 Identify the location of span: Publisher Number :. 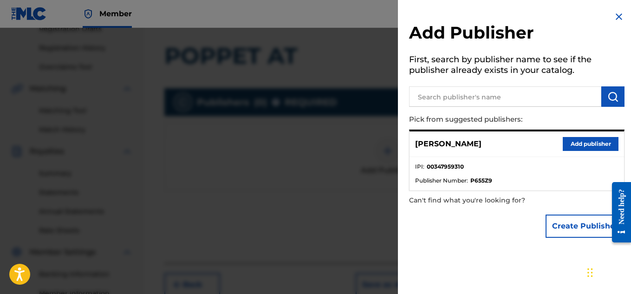
(441, 181).